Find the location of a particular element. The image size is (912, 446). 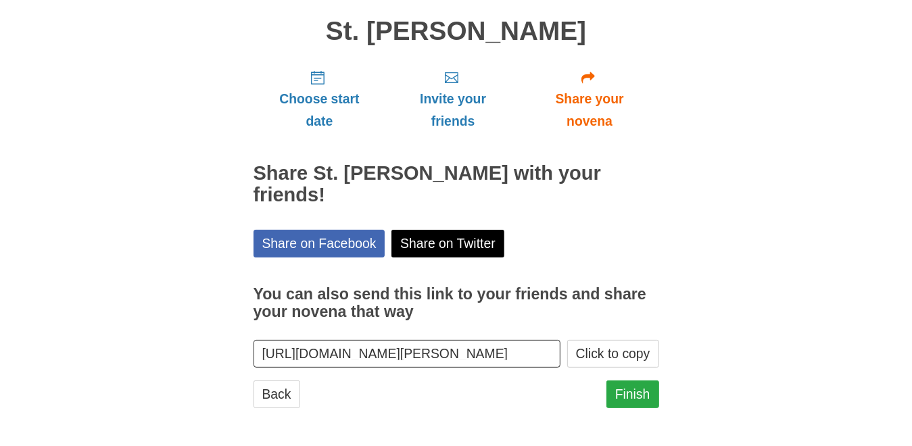

a: Choose start date is located at coordinates (320, 99).